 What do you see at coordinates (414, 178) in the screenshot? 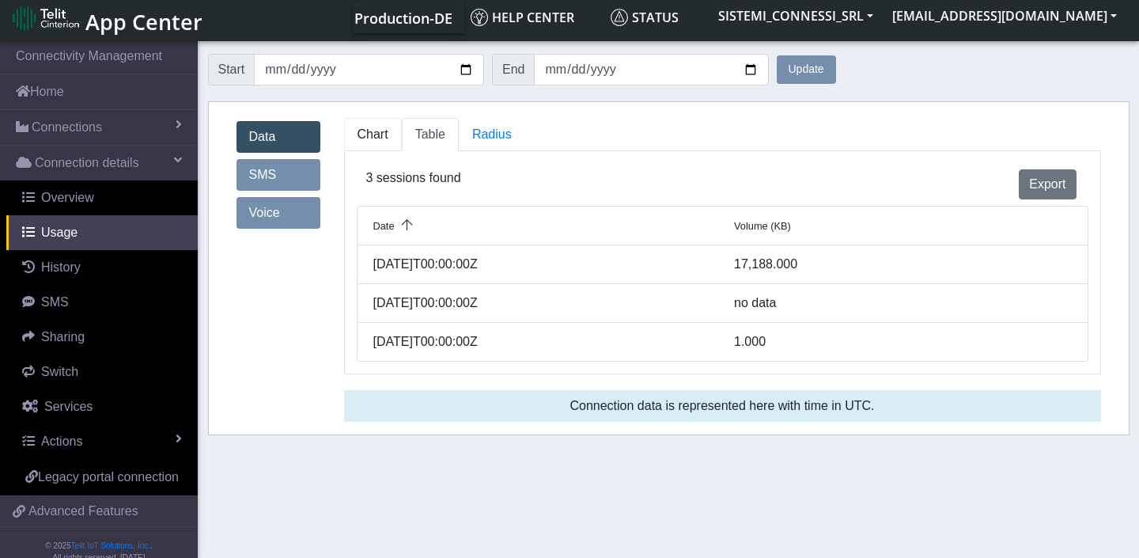
I see `span: 3 sessions found` at bounding box center [414, 178].